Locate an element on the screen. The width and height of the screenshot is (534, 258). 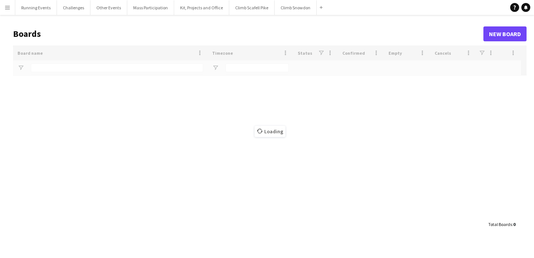
button: Kit, Projects and Office is located at coordinates (202, 7).